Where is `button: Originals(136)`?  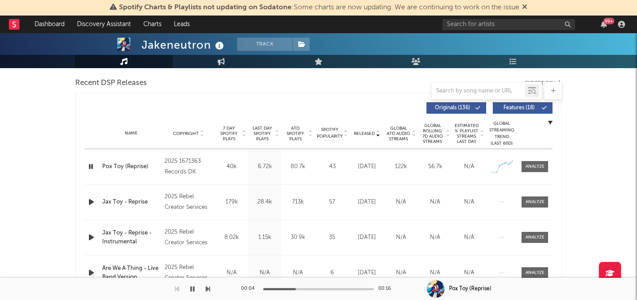
button: Originals(136) is located at coordinates (456, 108).